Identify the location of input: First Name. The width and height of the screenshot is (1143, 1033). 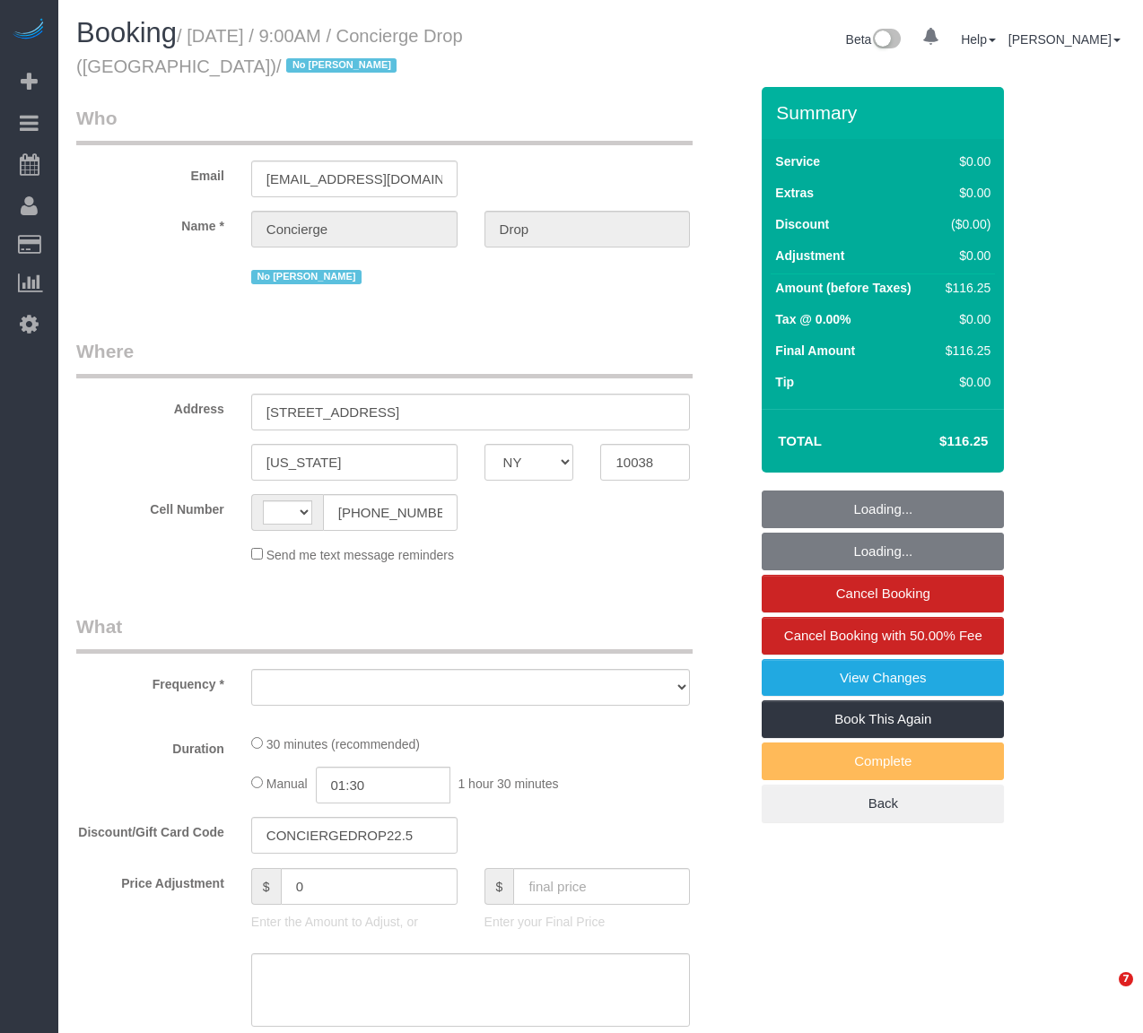
(354, 229).